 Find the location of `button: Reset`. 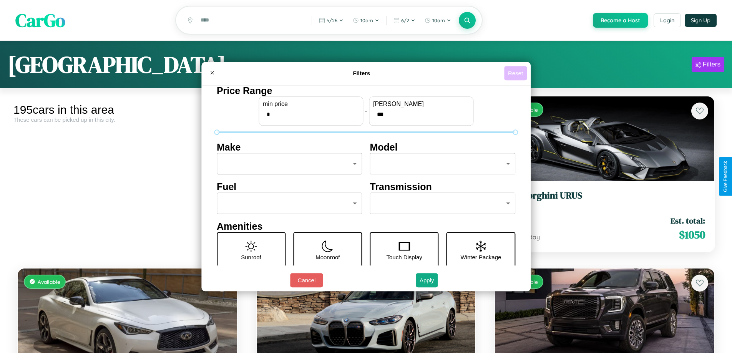

button: Reset is located at coordinates (515, 73).